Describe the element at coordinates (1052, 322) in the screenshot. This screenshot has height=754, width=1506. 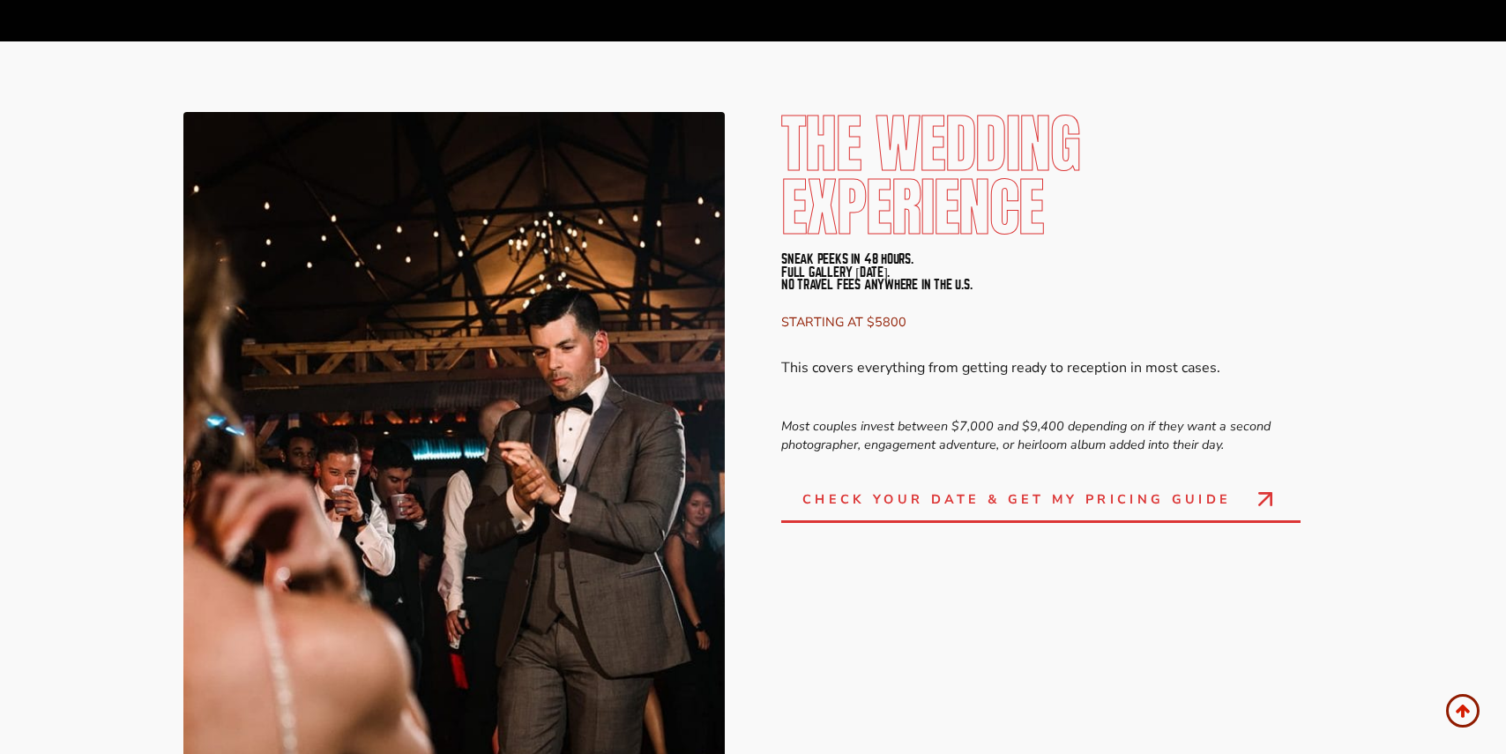
I see `p: starting at $5800` at that location.